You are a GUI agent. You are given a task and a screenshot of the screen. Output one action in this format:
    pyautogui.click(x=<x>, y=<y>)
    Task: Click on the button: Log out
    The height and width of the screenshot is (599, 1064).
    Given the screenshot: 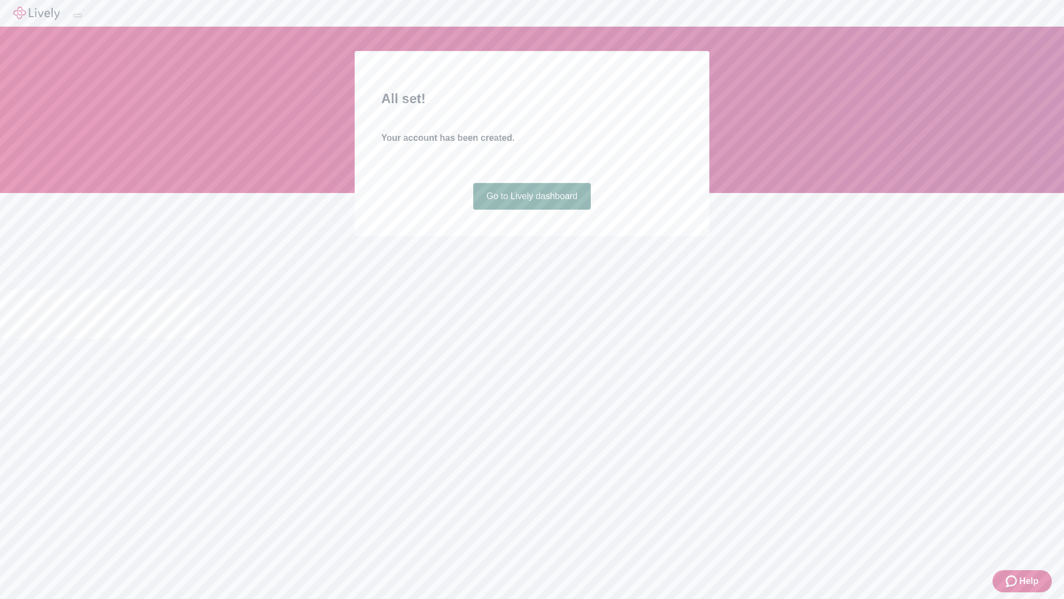 What is the action you would take?
    pyautogui.click(x=78, y=16)
    